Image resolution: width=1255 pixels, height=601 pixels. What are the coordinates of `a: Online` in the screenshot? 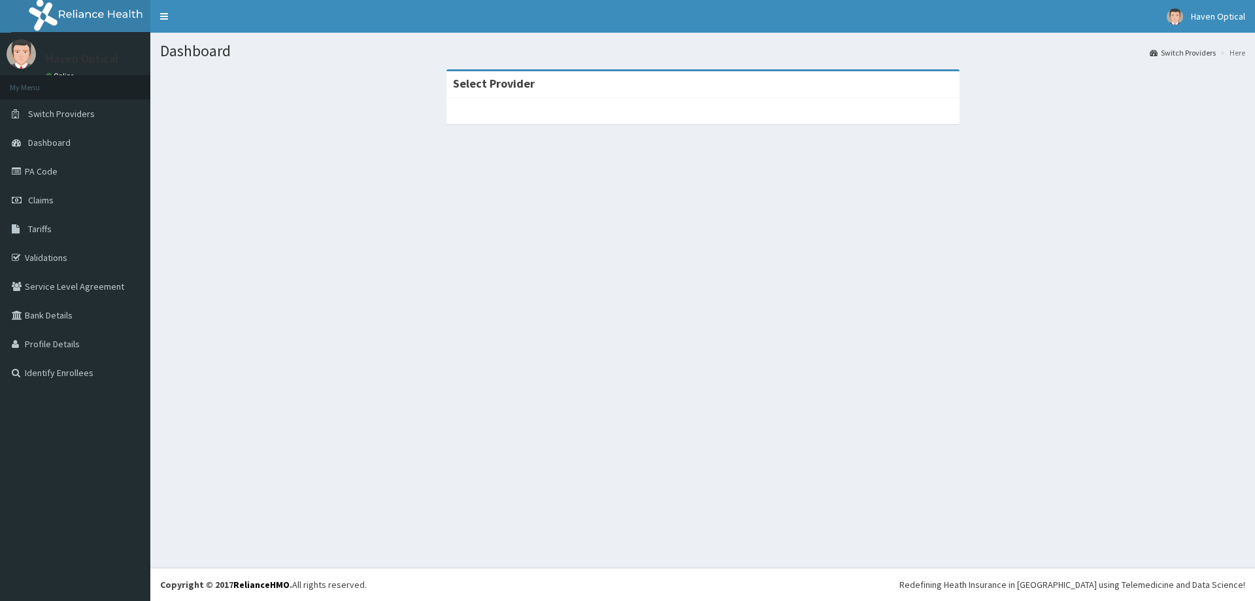 It's located at (61, 76).